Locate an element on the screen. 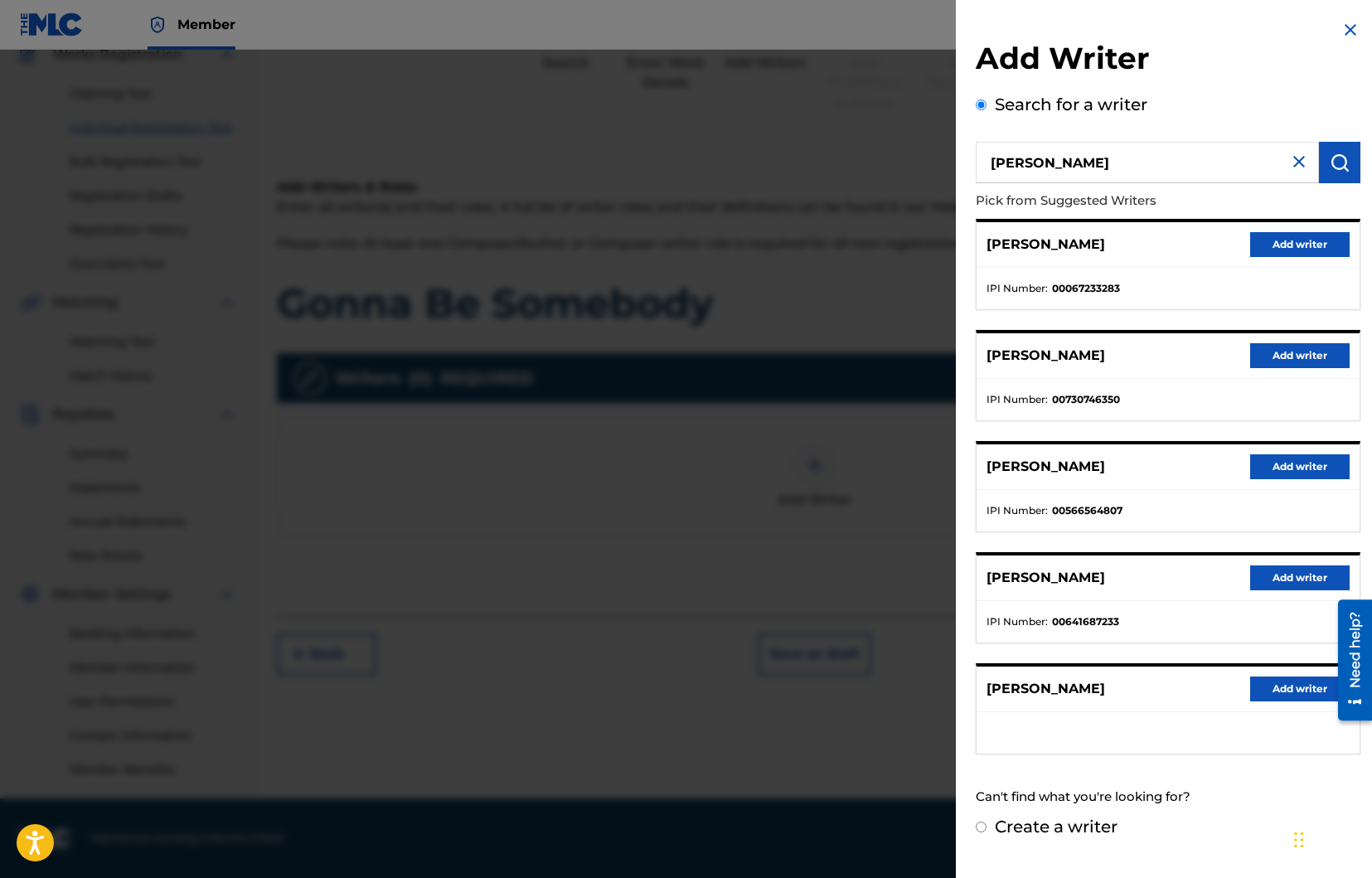  div: Can't find what you're looking for? is located at coordinates (1169, 797).